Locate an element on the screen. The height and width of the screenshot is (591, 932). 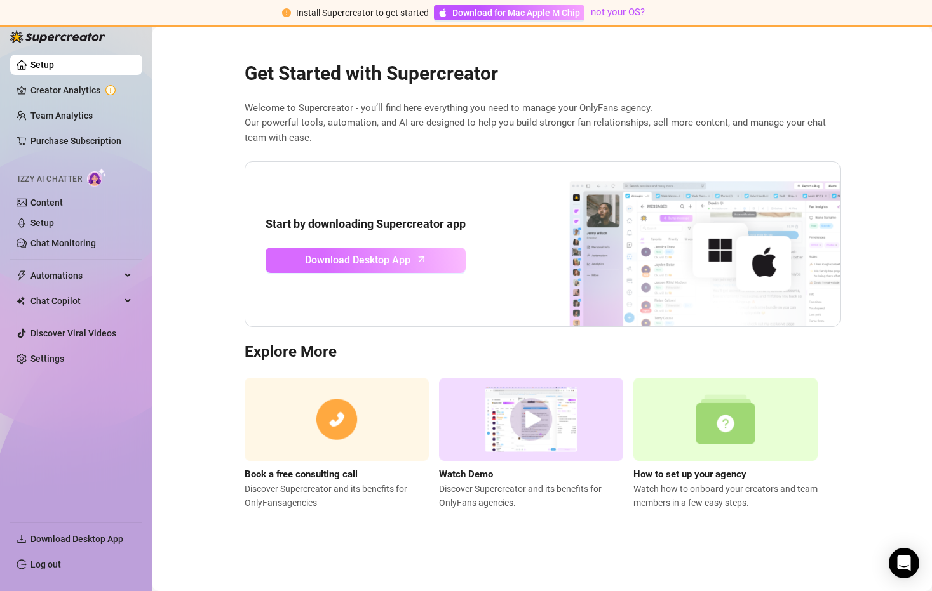
strong: Start by downloading Supercreator app is located at coordinates (365, 224).